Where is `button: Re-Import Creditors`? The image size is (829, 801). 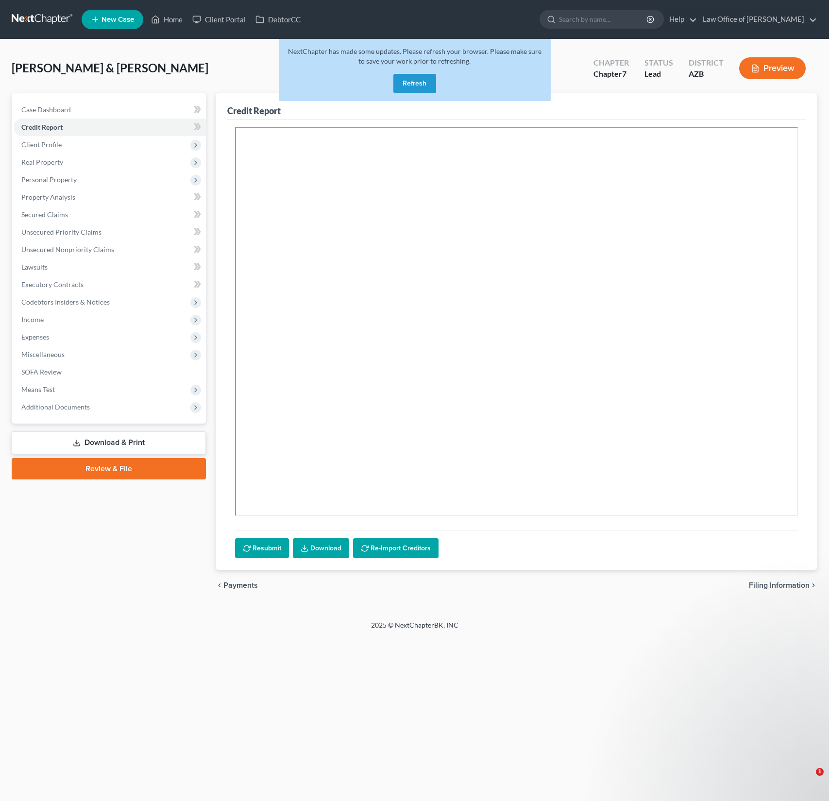 button: Re-Import Creditors is located at coordinates (396, 548).